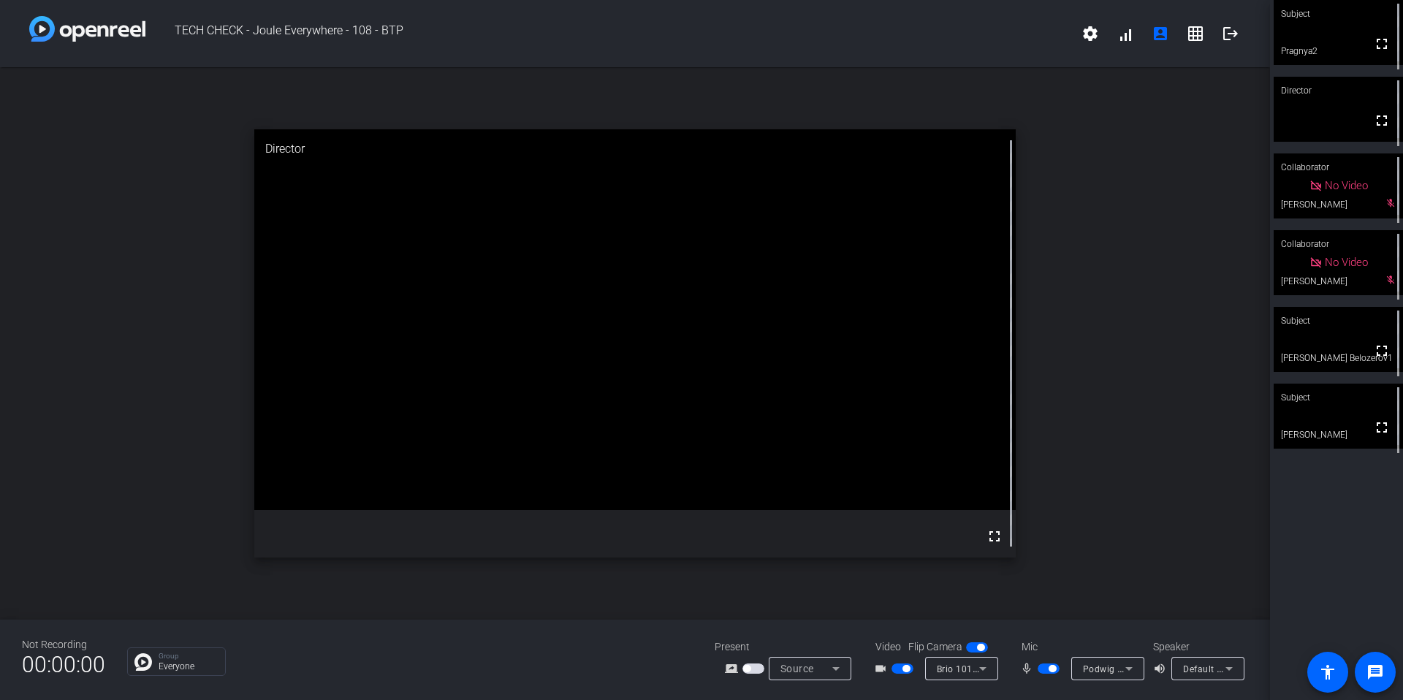  I want to click on mat-icon: logout, so click(1230, 34).